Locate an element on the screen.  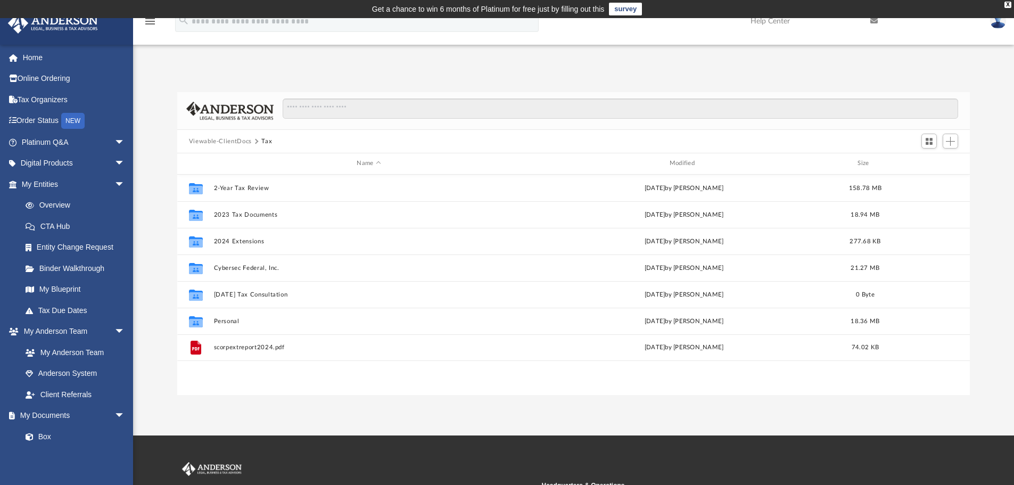
a: Entity Change Request is located at coordinates (78, 248).